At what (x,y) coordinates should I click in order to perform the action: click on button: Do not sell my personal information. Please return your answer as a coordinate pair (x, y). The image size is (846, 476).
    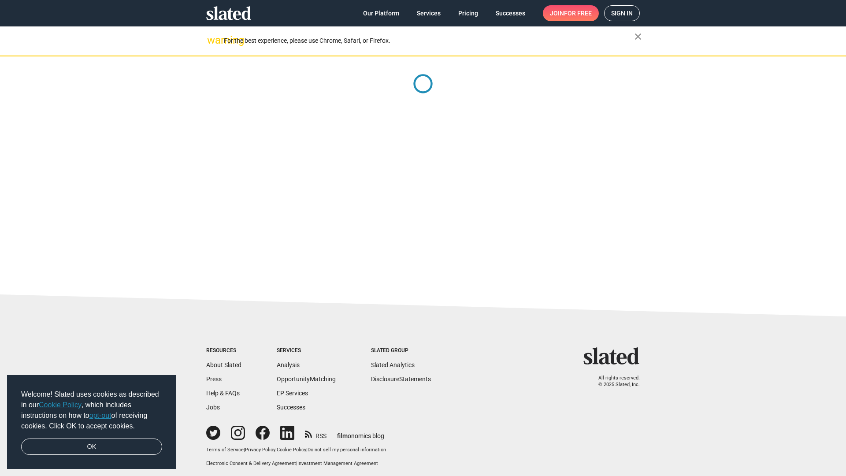
    Looking at the image, I should click on (347, 450).